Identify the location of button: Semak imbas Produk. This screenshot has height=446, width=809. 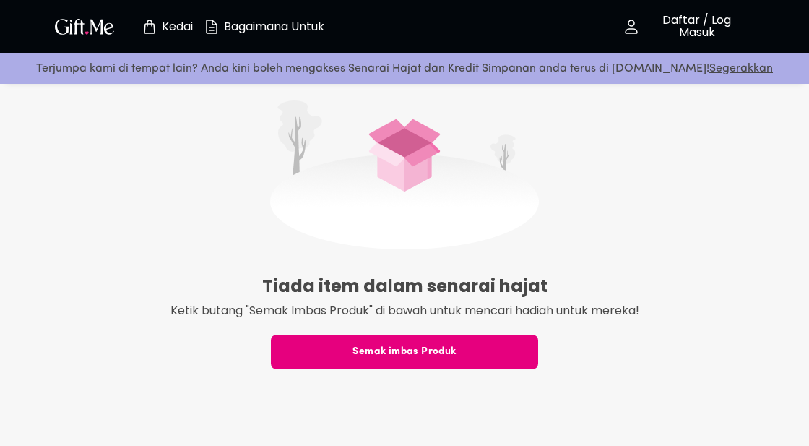
(405, 352).